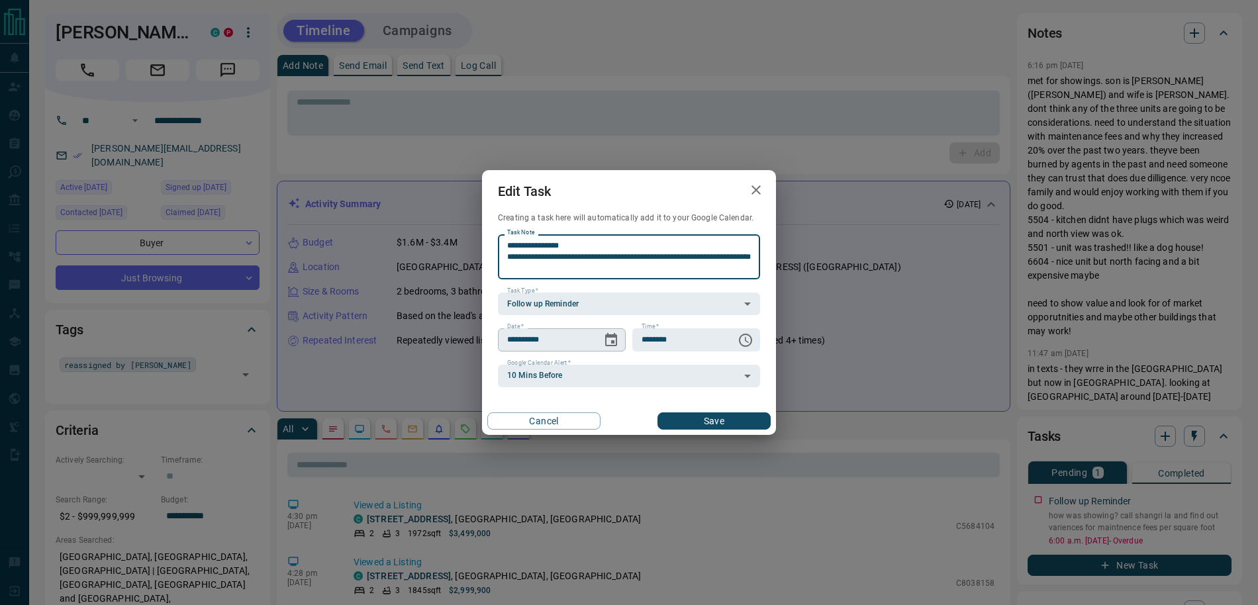  Describe the element at coordinates (714, 421) in the screenshot. I see `button: Save` at that location.